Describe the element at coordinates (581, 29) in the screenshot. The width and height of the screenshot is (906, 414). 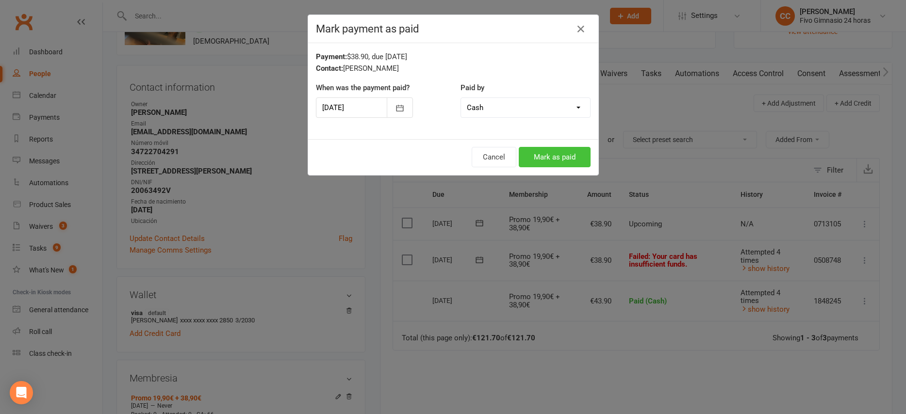
I see `button: Close` at that location.